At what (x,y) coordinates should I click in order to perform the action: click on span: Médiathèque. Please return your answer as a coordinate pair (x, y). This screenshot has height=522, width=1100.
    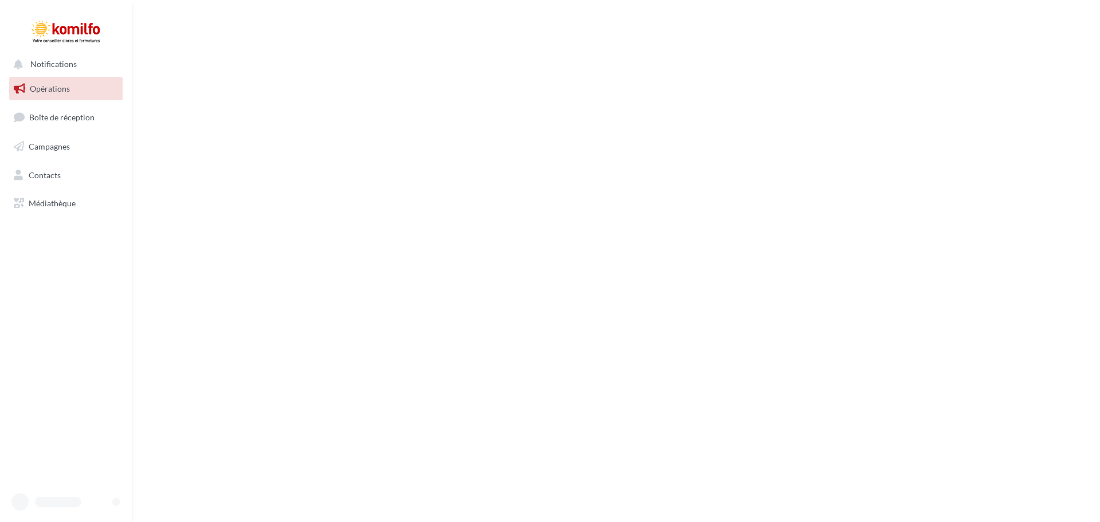
    Looking at the image, I should click on (52, 203).